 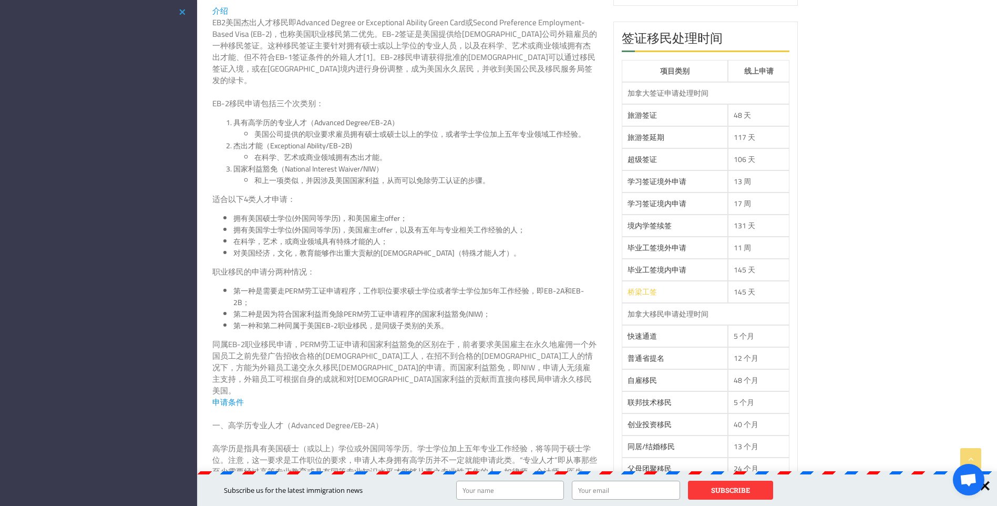 What do you see at coordinates (415, 175) in the screenshot?
I see `li: 国家利益豁免（National Interest Waiver/NIW）` at bounding box center [415, 175].